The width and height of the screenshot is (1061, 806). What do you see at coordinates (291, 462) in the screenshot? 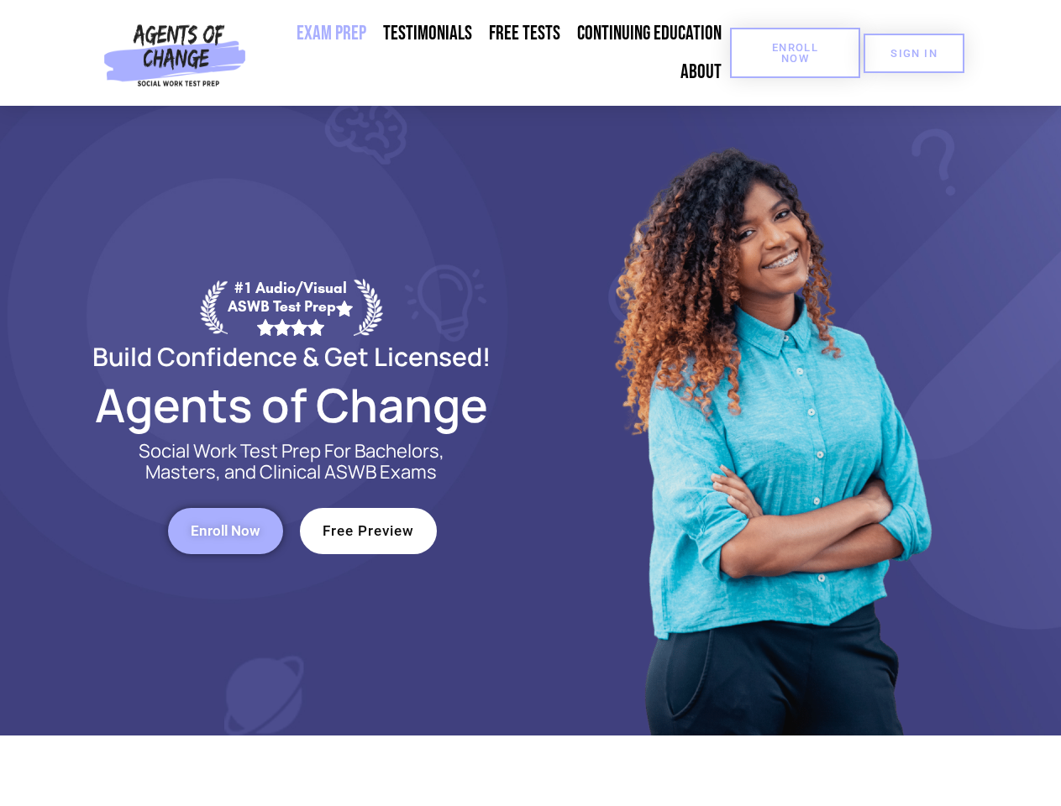
I see `p: Social Work Test Prep For Bachelors, Masters, and Clinical ASWB Exams` at bounding box center [291, 462].